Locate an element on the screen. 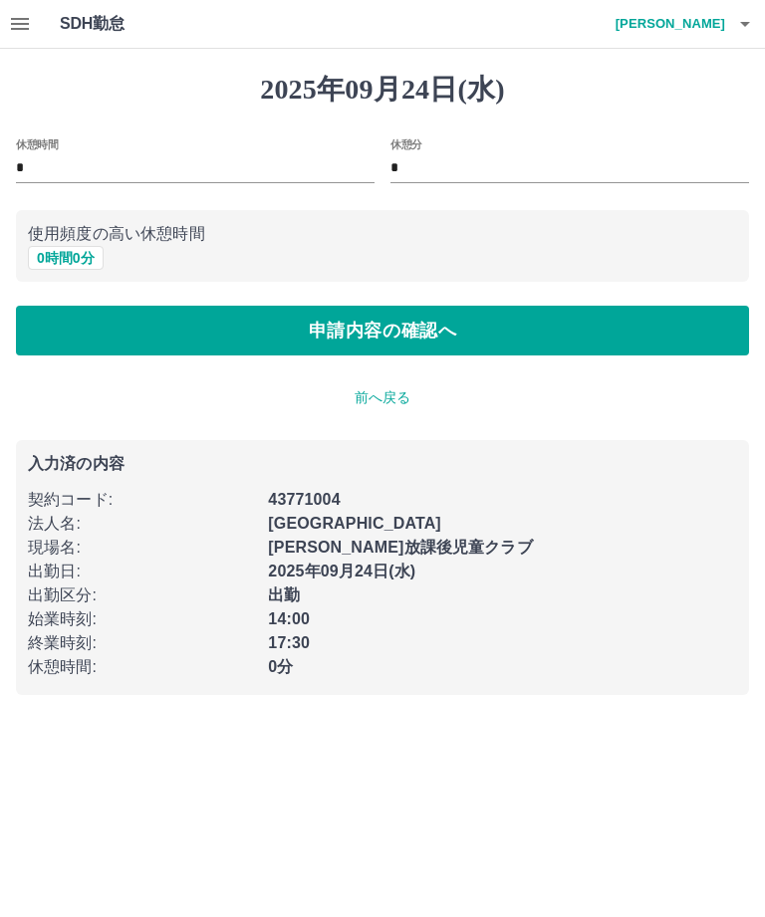 This screenshot has height=917, width=765. p: 前へ戻る is located at coordinates (382, 397).